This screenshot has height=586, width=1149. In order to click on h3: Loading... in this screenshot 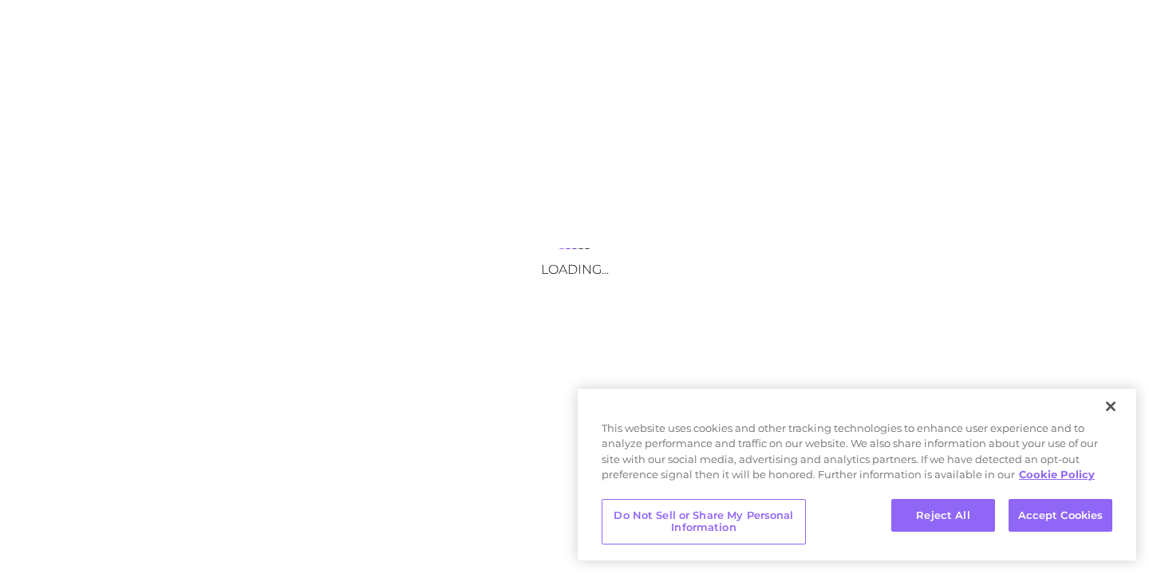, I will do `click(574, 269)`.